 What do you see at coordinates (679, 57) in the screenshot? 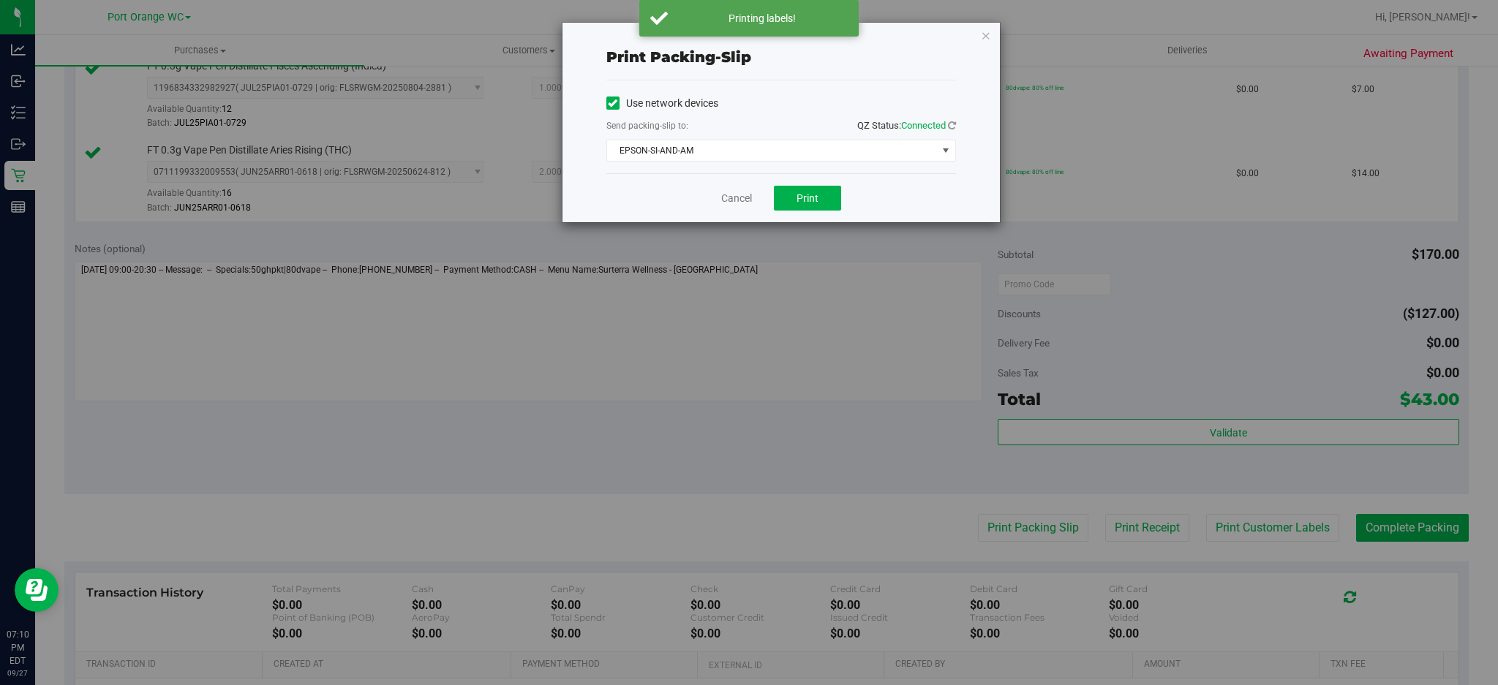
I see `span: Print packing-slip` at bounding box center [679, 57].